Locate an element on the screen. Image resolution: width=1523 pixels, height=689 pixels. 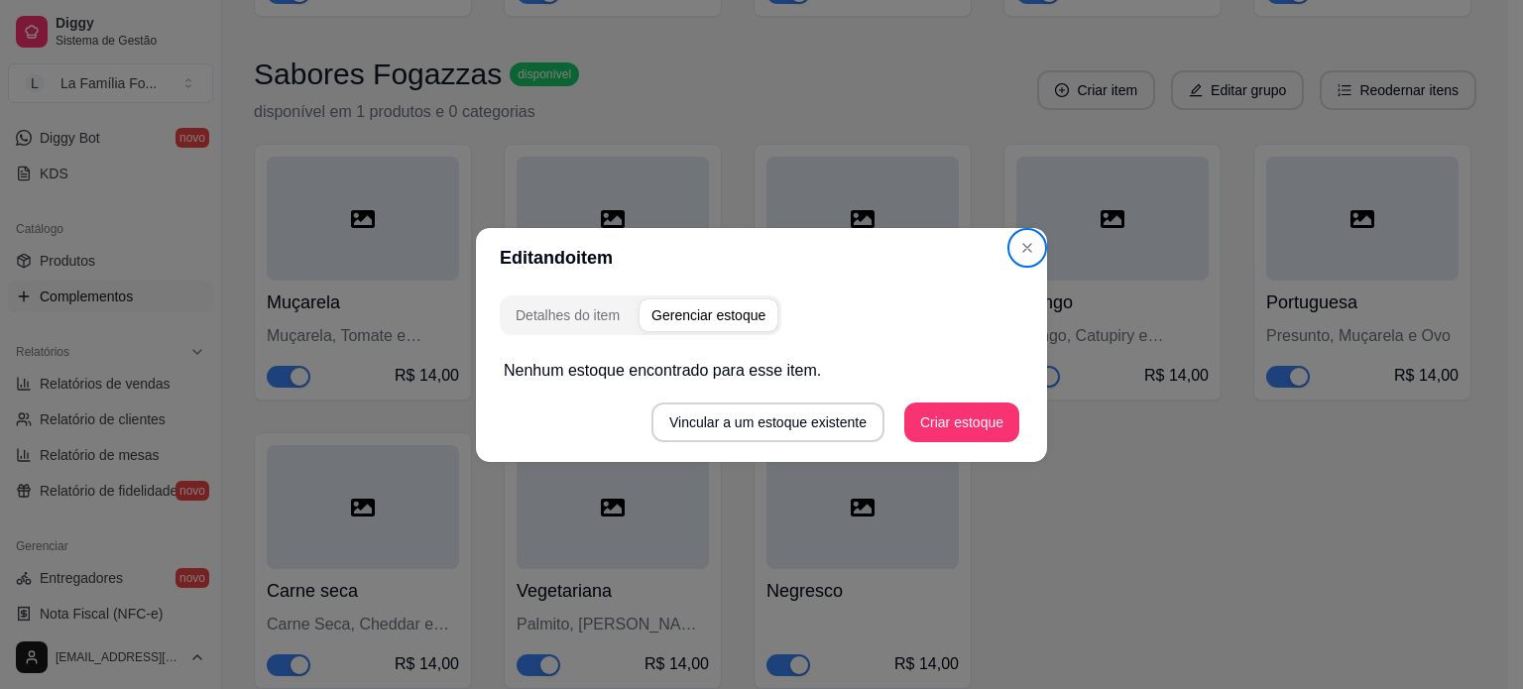
div: Detalhes do item is located at coordinates (567, 315).